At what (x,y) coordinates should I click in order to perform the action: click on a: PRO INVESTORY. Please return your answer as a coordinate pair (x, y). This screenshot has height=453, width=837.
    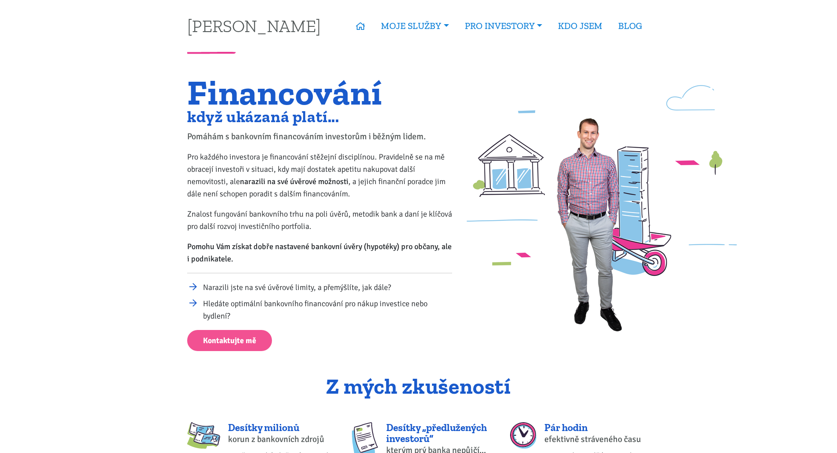
    Looking at the image, I should click on (504, 26).